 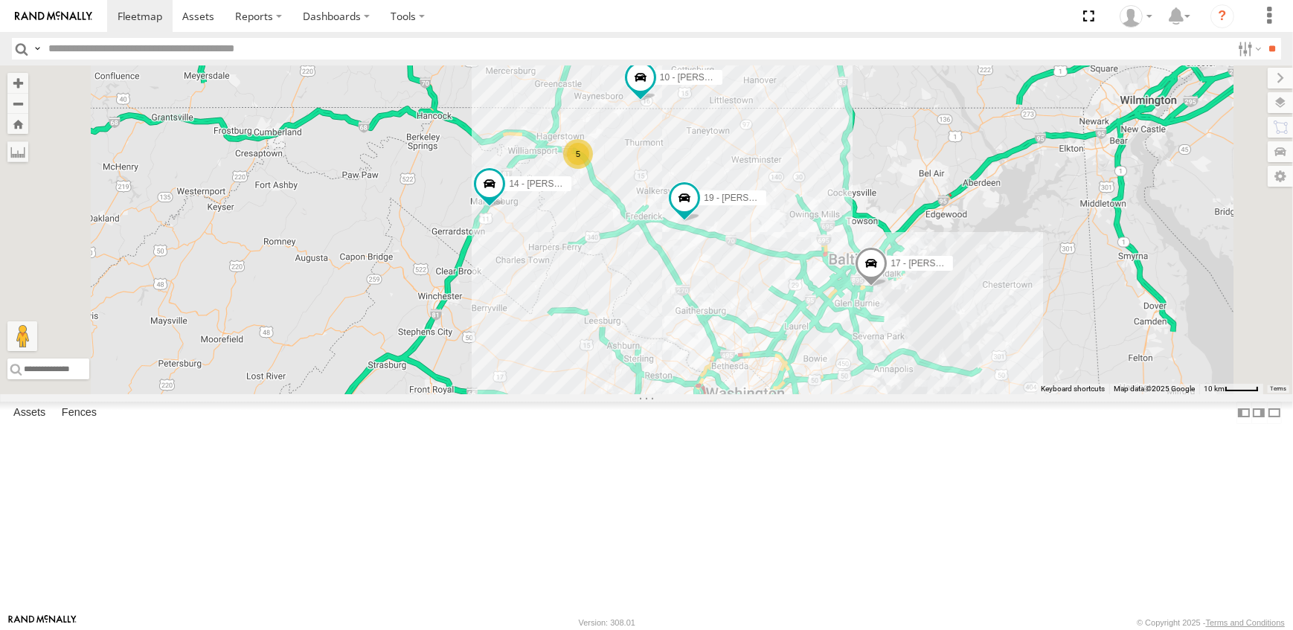 What do you see at coordinates (18, 124) in the screenshot?
I see `button: Zoom Home` at bounding box center [18, 124].